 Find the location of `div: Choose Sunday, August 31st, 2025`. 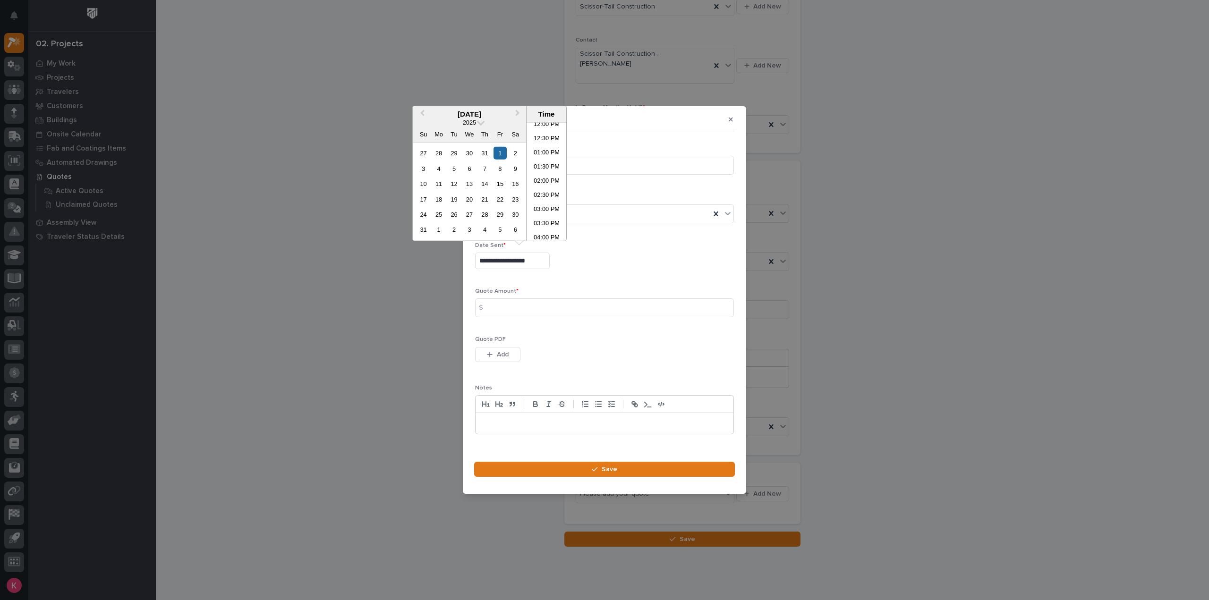

div: Choose Sunday, August 31st, 2025 is located at coordinates (423, 229).